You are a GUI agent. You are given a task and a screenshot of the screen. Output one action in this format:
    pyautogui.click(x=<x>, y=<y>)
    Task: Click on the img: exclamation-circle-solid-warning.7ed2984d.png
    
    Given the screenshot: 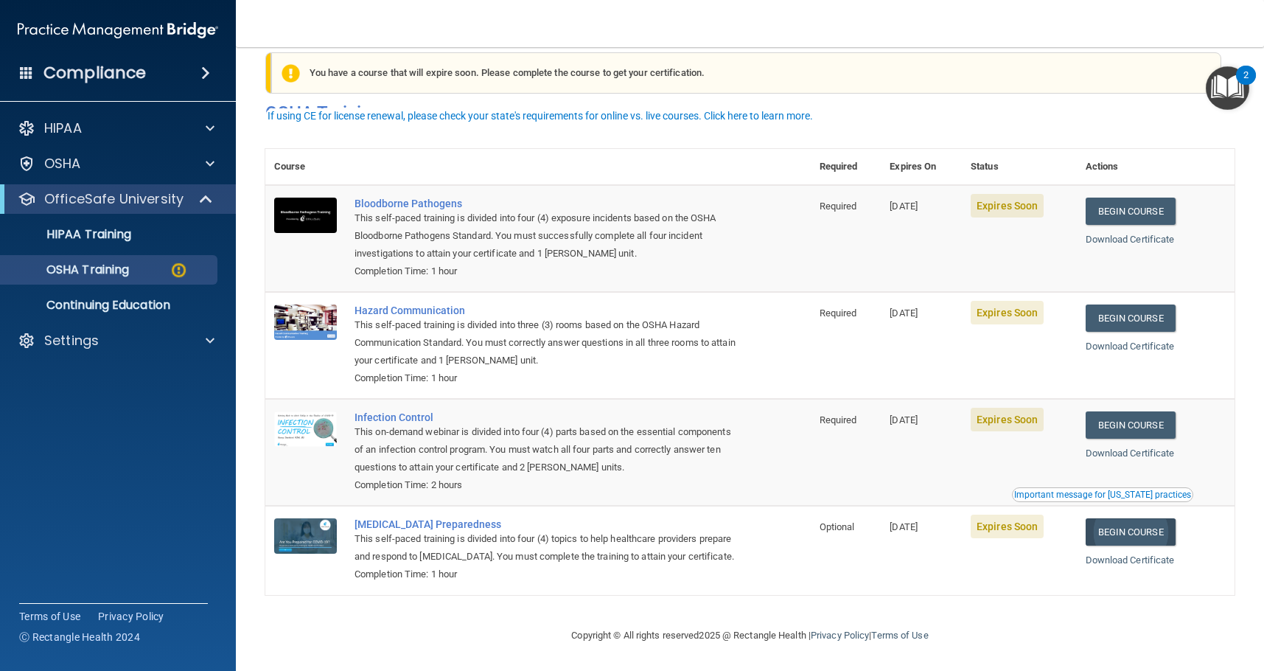 What is the action you would take?
    pyautogui.click(x=290, y=73)
    